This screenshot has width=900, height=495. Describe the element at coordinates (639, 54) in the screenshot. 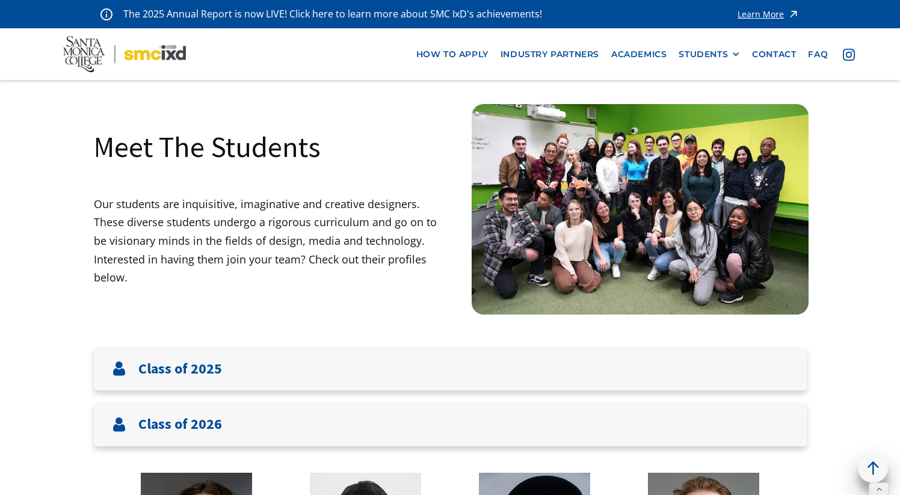

I see `a: Academics` at that location.